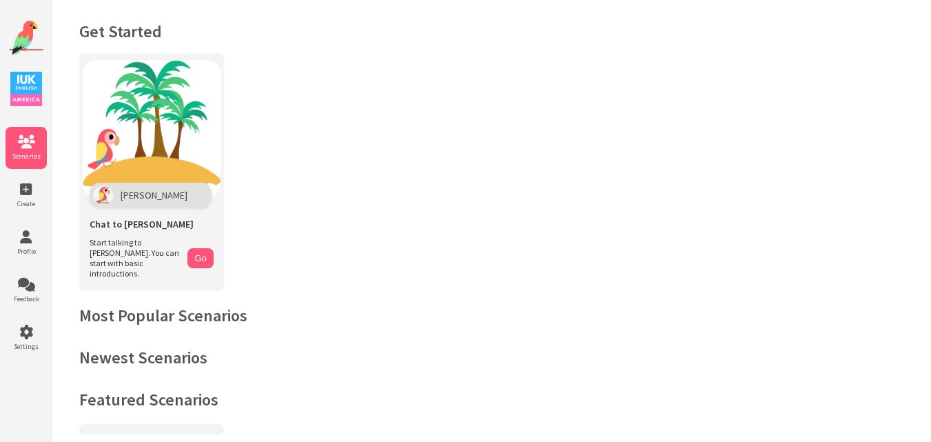  What do you see at coordinates (26, 156) in the screenshot?
I see `span: Scenarios` at bounding box center [26, 156].